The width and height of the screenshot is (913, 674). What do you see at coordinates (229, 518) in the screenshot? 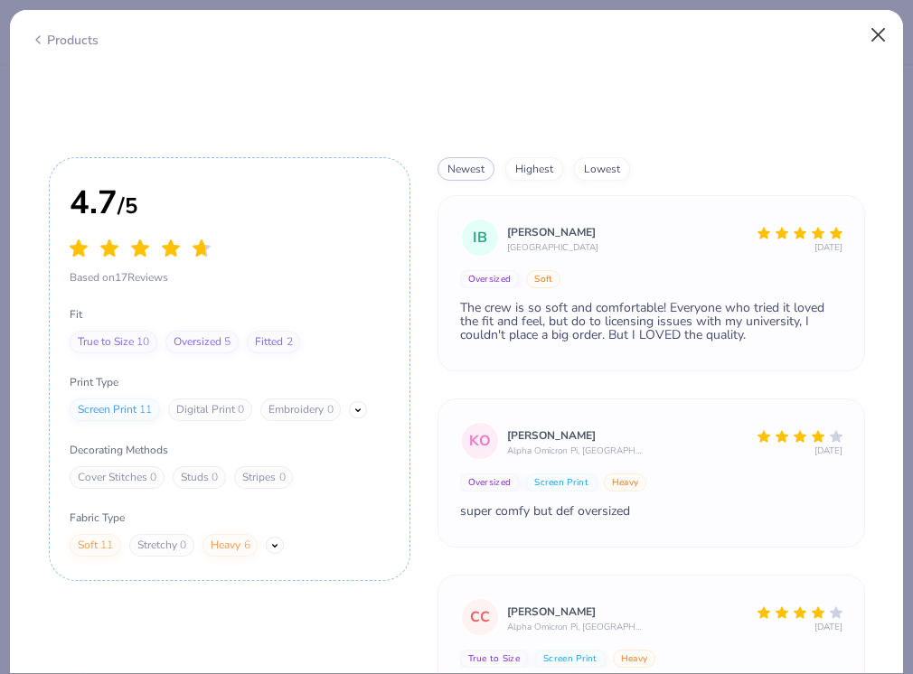
I see `span: Fabric Type` at bounding box center [229, 518].